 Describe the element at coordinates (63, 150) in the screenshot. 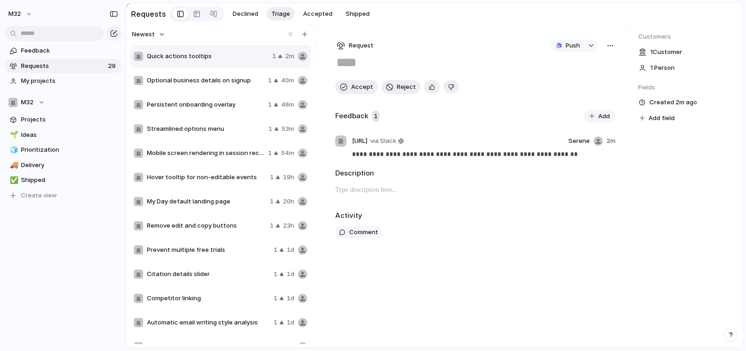

I see `a: 🧊Prioritization` at that location.